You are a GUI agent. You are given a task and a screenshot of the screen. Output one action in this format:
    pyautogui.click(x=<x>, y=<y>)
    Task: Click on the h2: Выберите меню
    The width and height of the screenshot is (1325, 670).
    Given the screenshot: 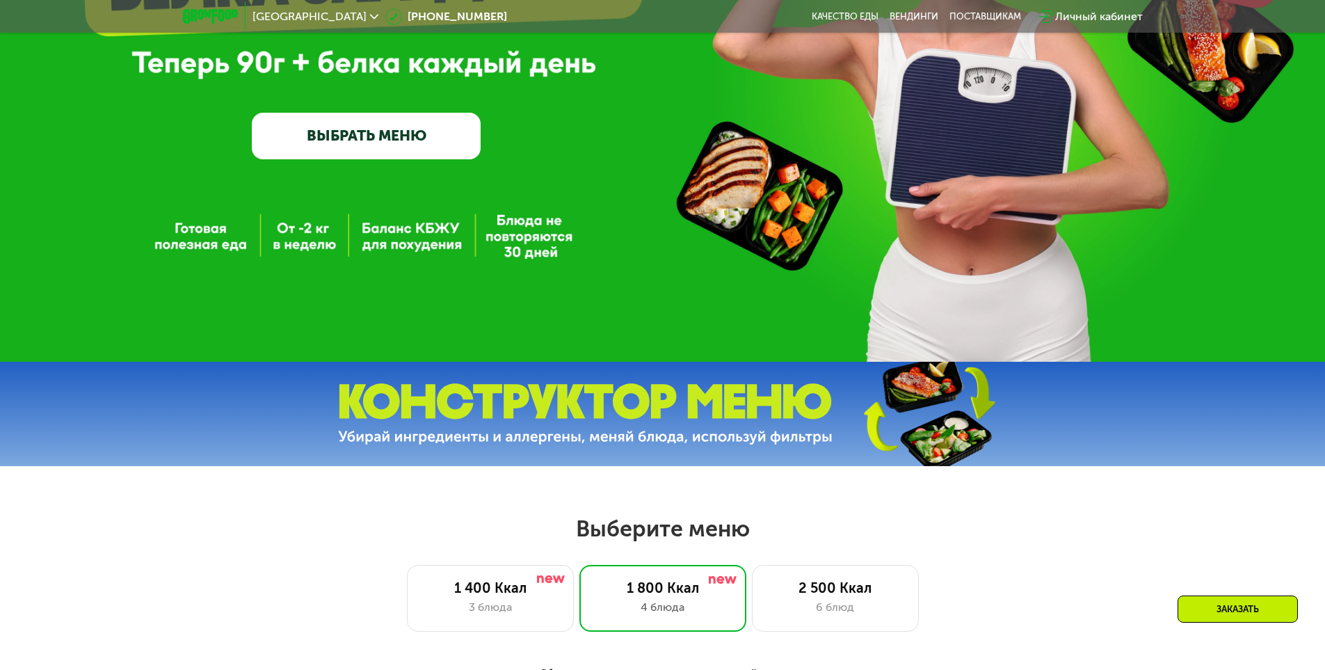 What is the action you would take?
    pyautogui.click(x=662, y=529)
    